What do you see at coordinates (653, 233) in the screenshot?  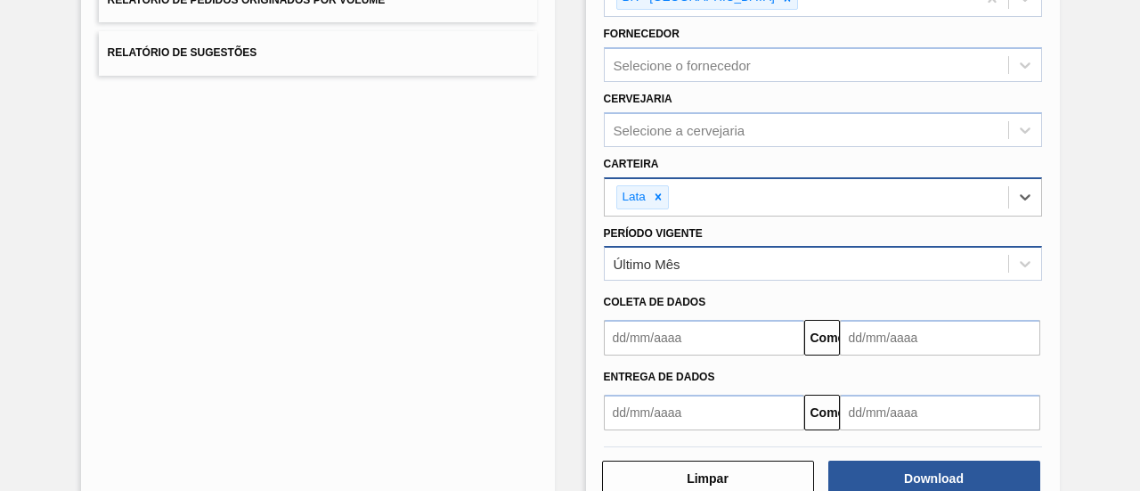 I see `font: Período Vigente` at bounding box center [653, 233].